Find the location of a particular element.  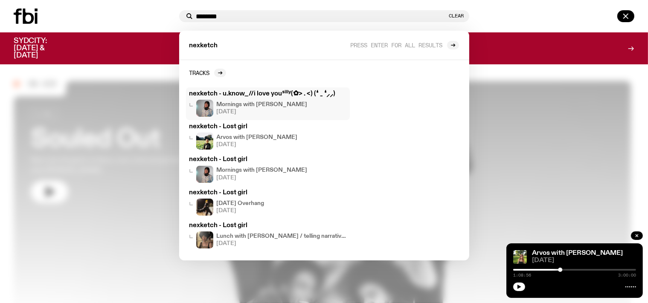

span: 1:08:56 is located at coordinates (522, 275).